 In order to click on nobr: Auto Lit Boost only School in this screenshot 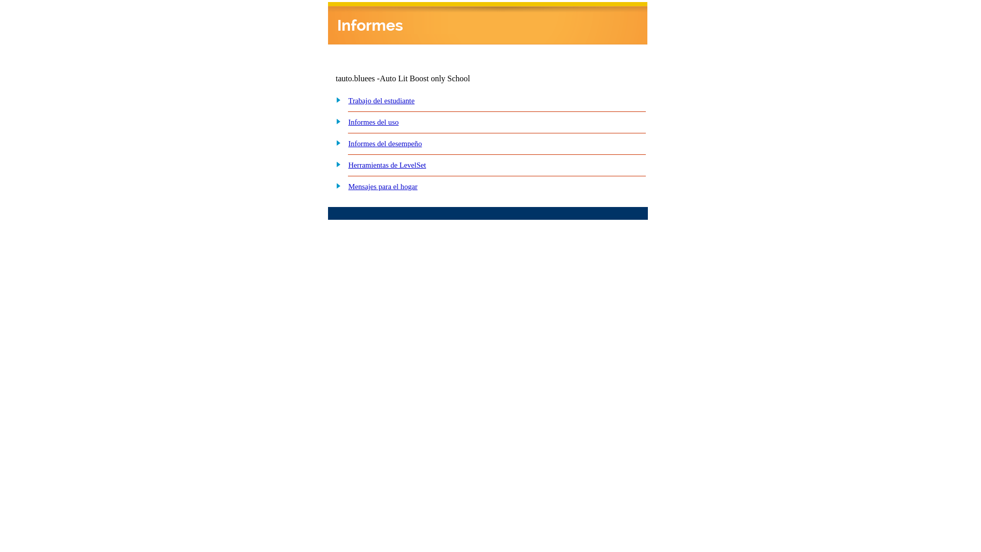, I will do `click(425, 78)`.